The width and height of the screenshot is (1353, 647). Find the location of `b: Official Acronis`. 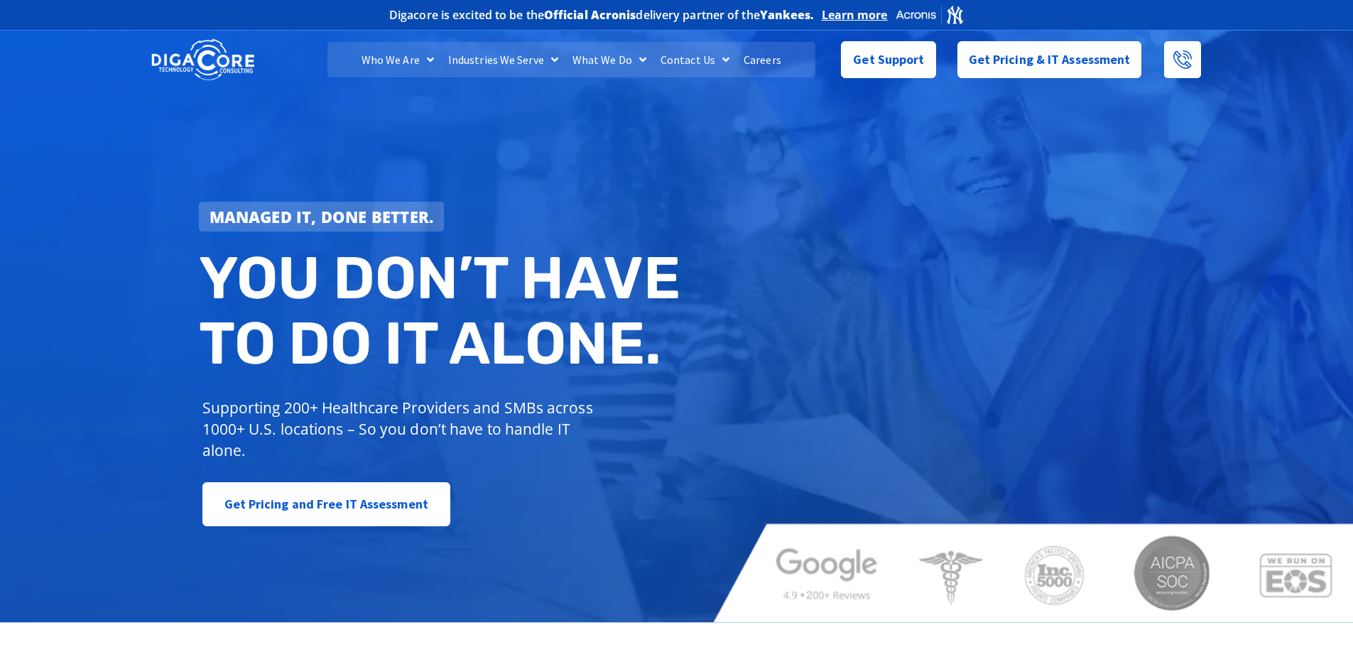

b: Official Acronis is located at coordinates (590, 15).